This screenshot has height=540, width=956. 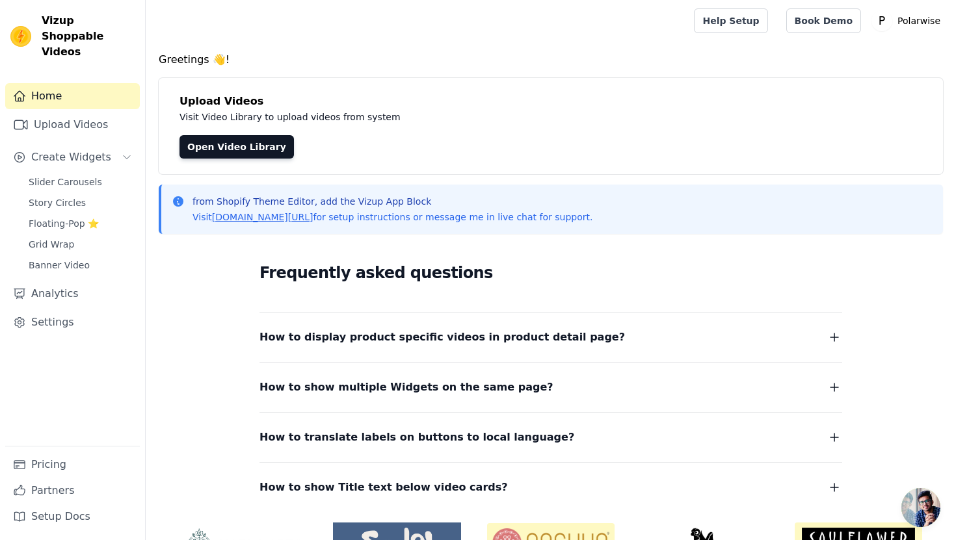 What do you see at coordinates (72, 465) in the screenshot?
I see `a: Pricing` at bounding box center [72, 465].